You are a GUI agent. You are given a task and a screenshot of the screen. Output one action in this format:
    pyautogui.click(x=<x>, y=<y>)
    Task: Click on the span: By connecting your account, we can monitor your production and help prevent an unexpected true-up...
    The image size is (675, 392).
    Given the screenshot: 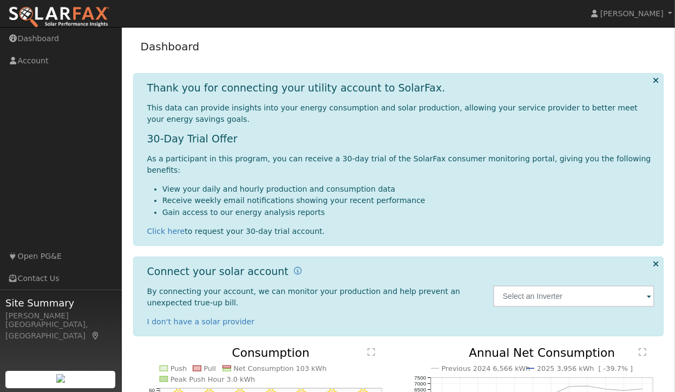 What is the action you would take?
    pyautogui.click(x=304, y=297)
    